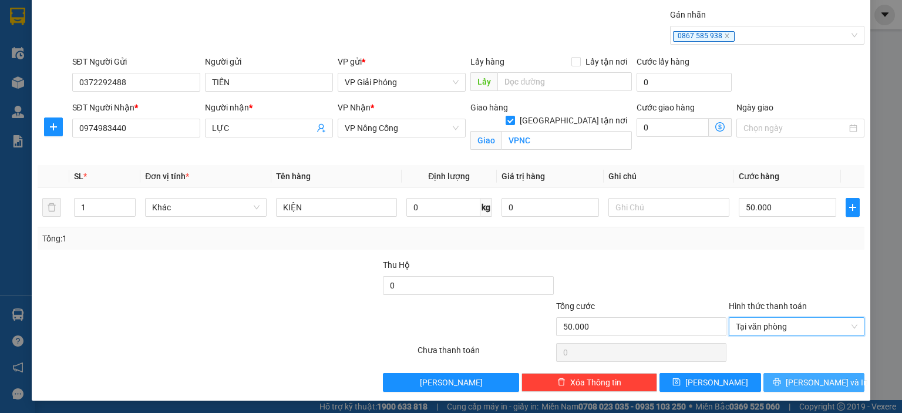  What do you see at coordinates (485, 354) in the screenshot?
I see `div: Chưa thanh toán` at bounding box center [485, 354].